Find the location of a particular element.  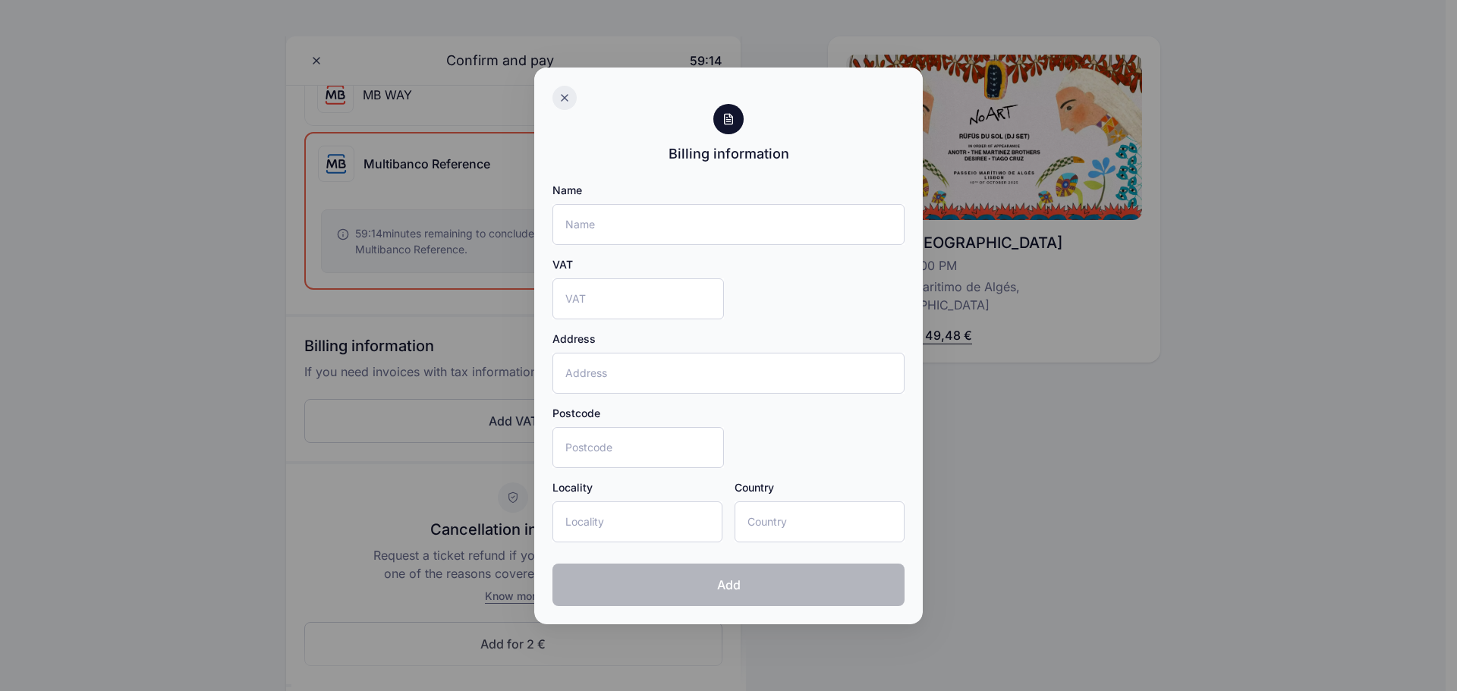

input: Country is located at coordinates (819, 522).